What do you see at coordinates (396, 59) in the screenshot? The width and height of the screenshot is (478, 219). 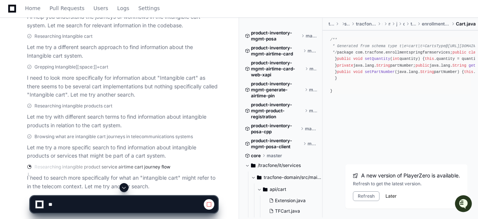 I see `span: int` at bounding box center [396, 59].